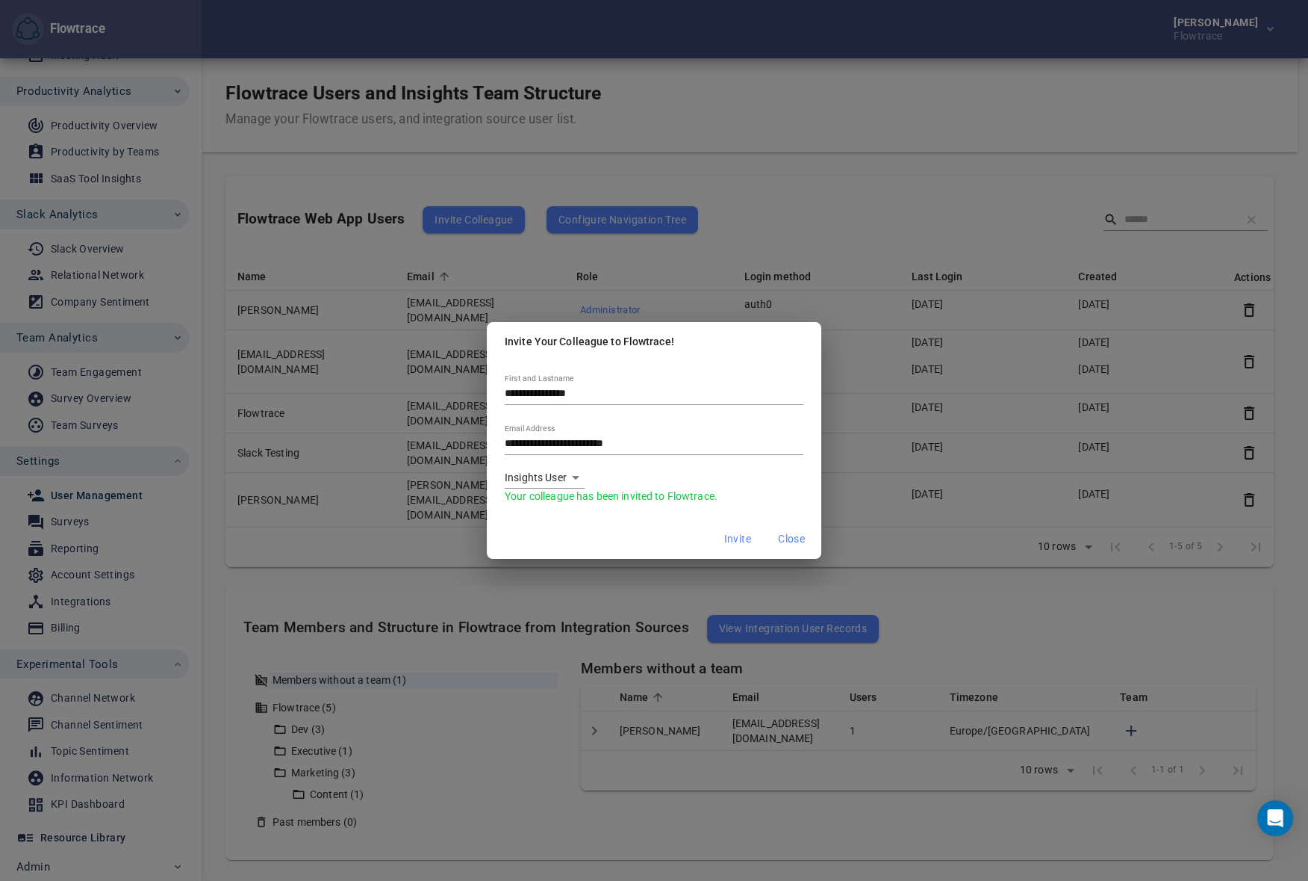 The width and height of the screenshot is (1308, 881). What do you see at coordinates (738, 538) in the screenshot?
I see `span: Invite` at bounding box center [738, 538].